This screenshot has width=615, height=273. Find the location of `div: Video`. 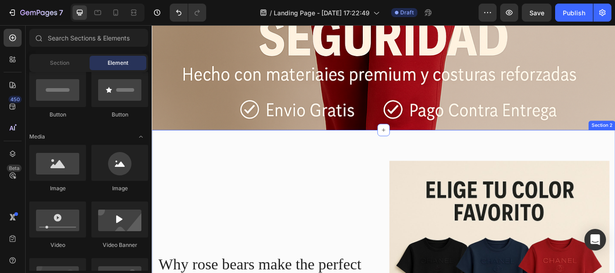

div: Video is located at coordinates (58, 246).